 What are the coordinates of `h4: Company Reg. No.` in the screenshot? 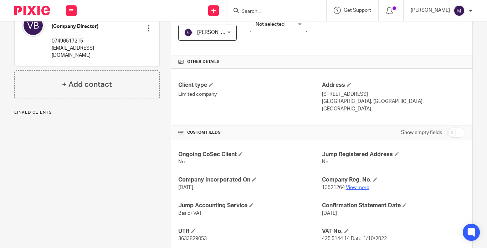 It's located at (394, 179).